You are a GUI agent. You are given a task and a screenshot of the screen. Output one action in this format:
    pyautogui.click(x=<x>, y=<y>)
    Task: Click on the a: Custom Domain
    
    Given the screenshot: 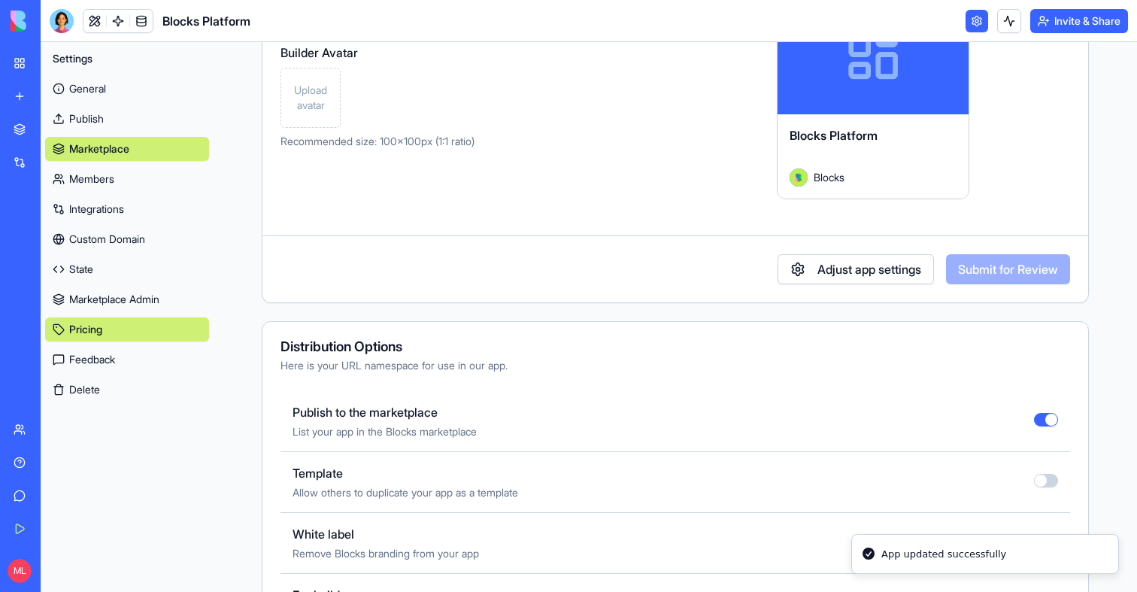 What is the action you would take?
    pyautogui.click(x=127, y=239)
    